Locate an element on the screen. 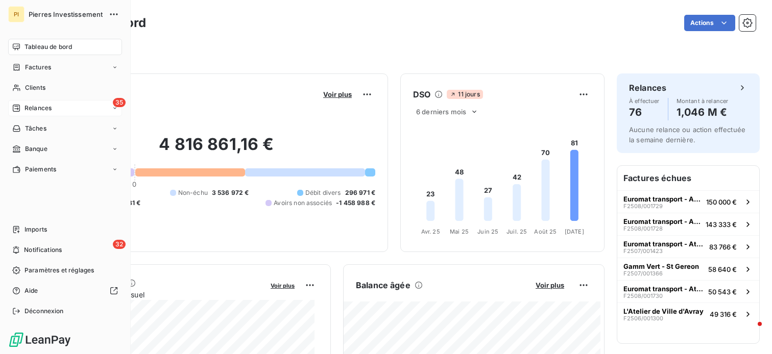 This screenshot has height=354, width=772. span: Montant à relancer is located at coordinates (702, 101).